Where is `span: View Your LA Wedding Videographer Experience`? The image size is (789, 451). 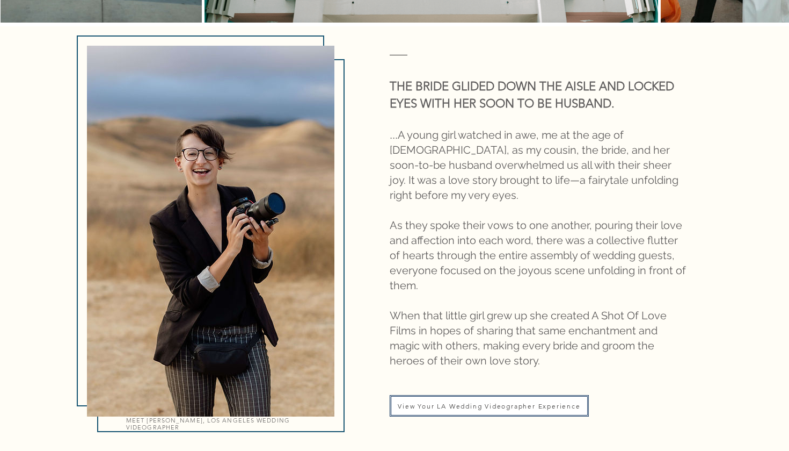 span: View Your LA Wedding Videographer Experience is located at coordinates (489, 405).